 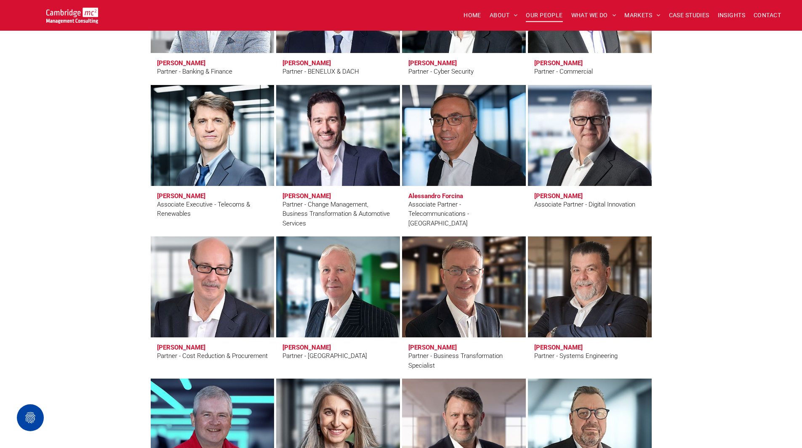 I want to click on div: Partner - Cost Reduction & Procurement, so click(x=212, y=356).